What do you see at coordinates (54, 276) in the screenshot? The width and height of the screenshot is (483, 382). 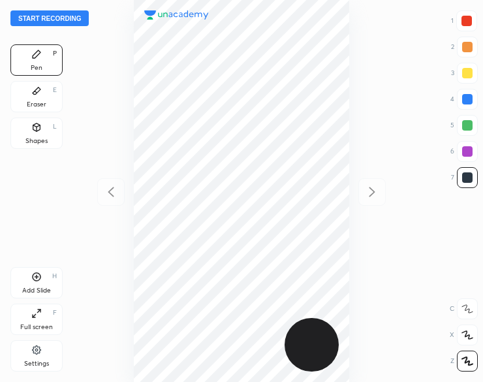 I see `div: H` at bounding box center [54, 276].